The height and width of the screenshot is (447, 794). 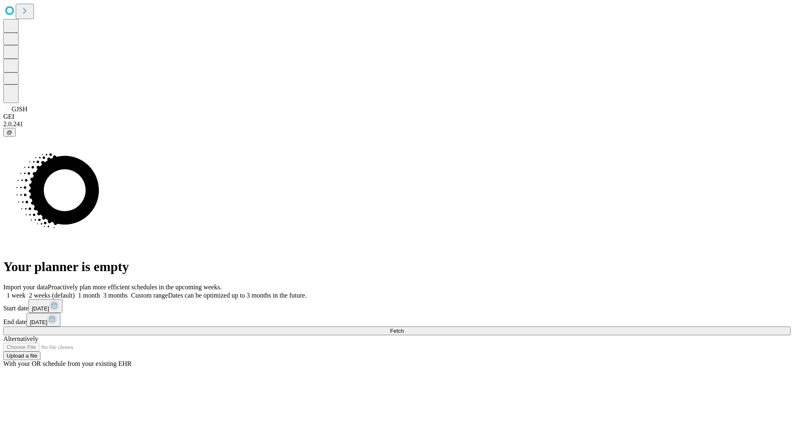 What do you see at coordinates (149, 295) in the screenshot?
I see `span: Custom range` at bounding box center [149, 295].